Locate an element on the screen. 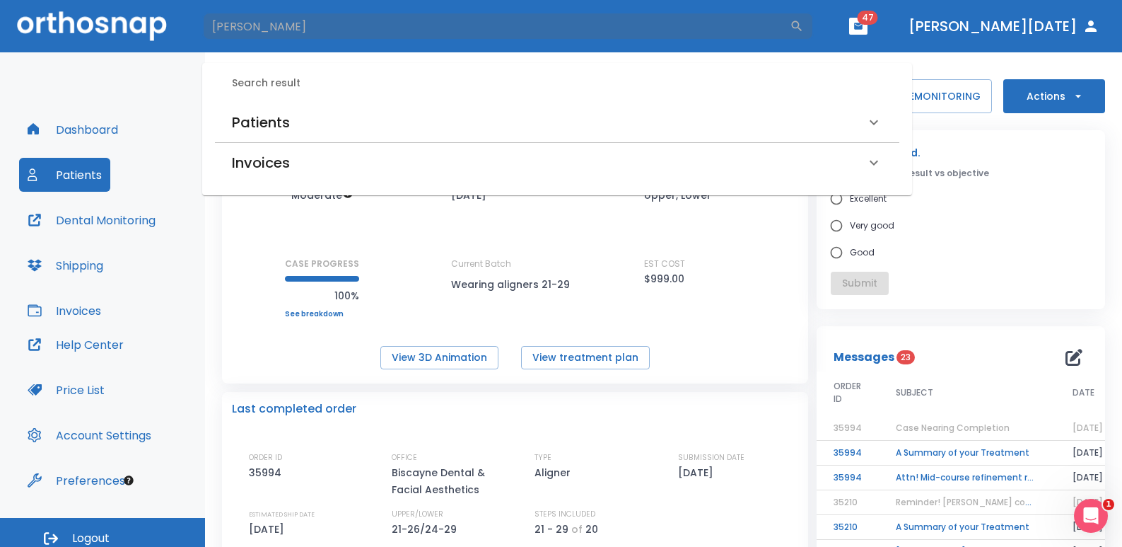 The width and height of the screenshot is (1122, 547). a: Shipping is located at coordinates (65, 265).